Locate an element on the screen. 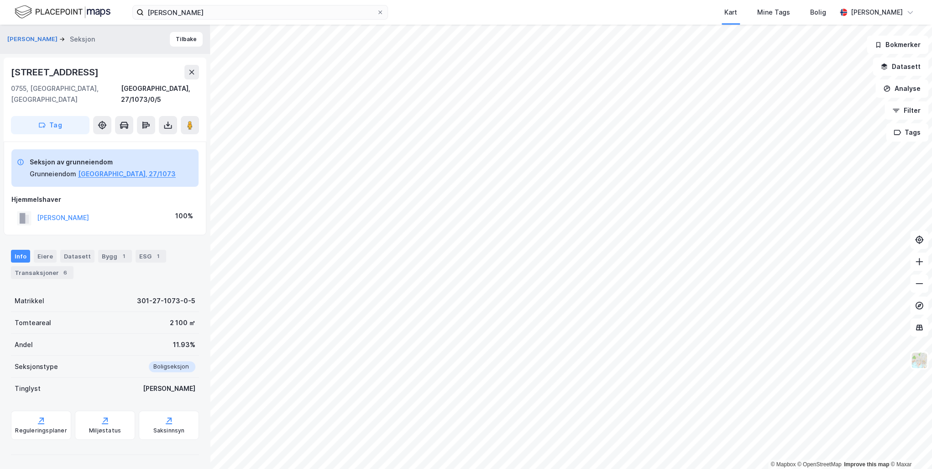 This screenshot has height=469, width=932. div: Bygg is located at coordinates (115, 256).